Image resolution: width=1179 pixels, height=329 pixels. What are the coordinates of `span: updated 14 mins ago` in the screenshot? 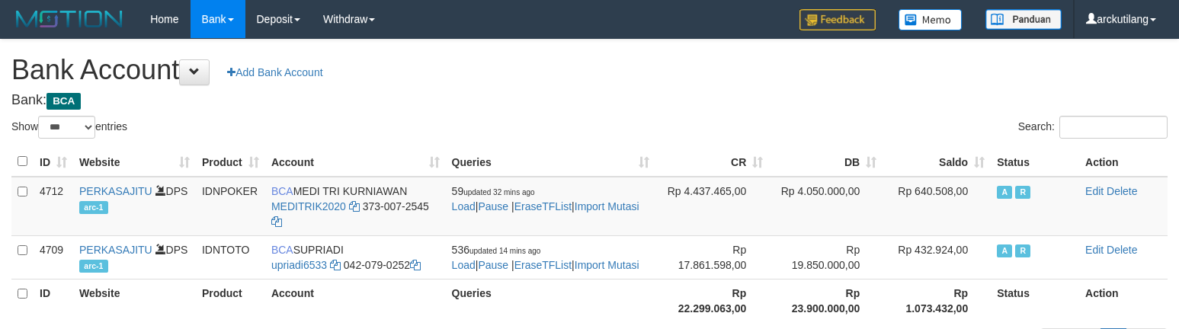 It's located at (505, 251).